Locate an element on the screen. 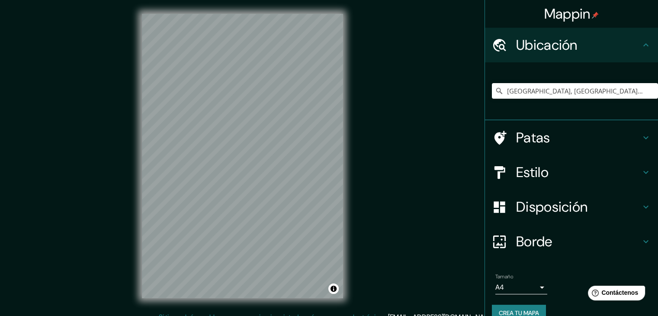 The height and width of the screenshot is (316, 658). font: A4 is located at coordinates (499, 287).